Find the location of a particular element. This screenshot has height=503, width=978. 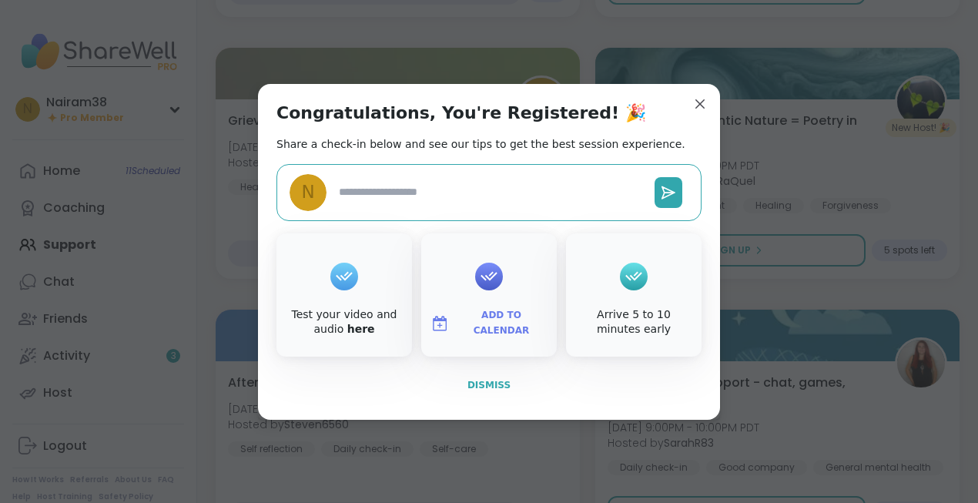

span: Add to Calendar is located at coordinates (501, 323).